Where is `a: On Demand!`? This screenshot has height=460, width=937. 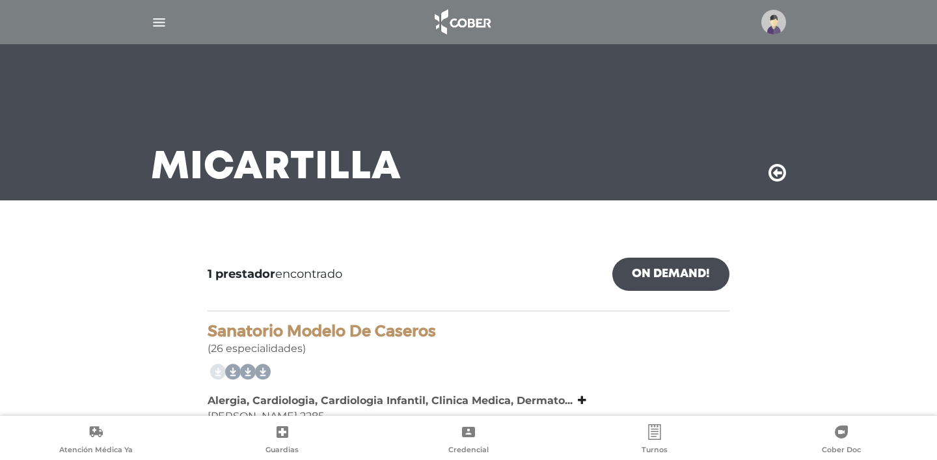
a: On Demand! is located at coordinates (671, 274).